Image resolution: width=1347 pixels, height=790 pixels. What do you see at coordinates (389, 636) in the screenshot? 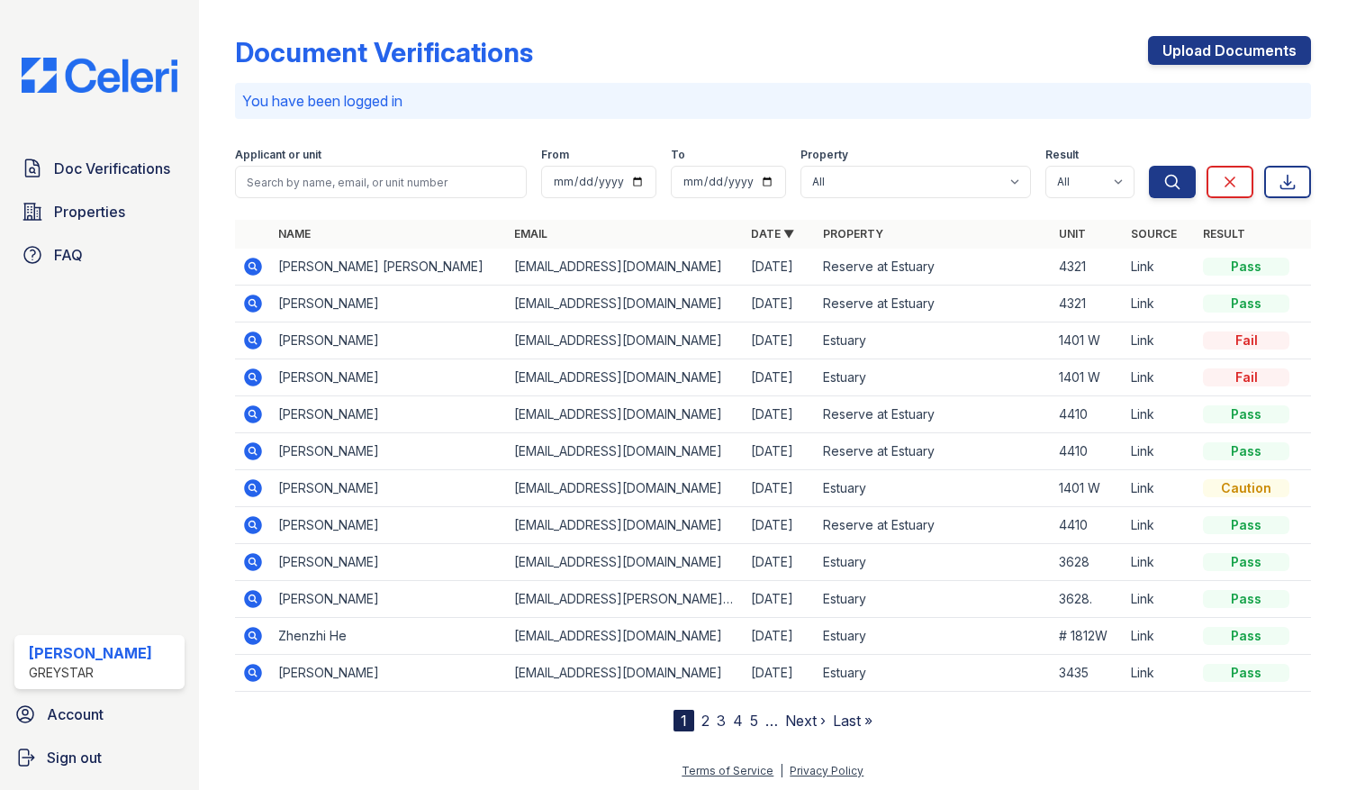
I see `td: Zhenzhi He` at bounding box center [389, 636].